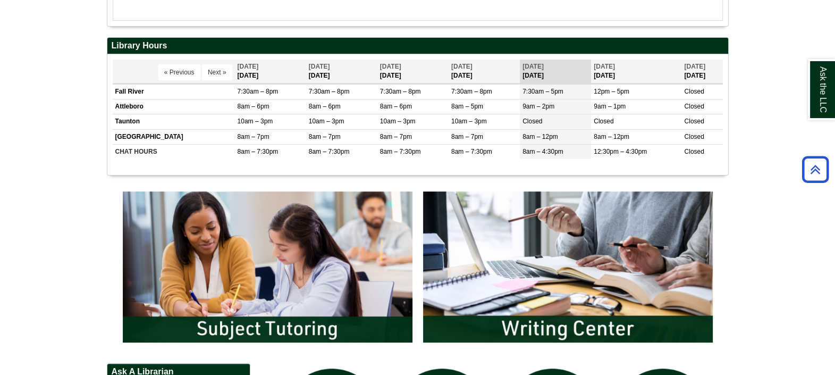 Image resolution: width=835 pixels, height=375 pixels. Describe the element at coordinates (543, 91) in the screenshot. I see `span: 7:30am – 5pm` at that location.